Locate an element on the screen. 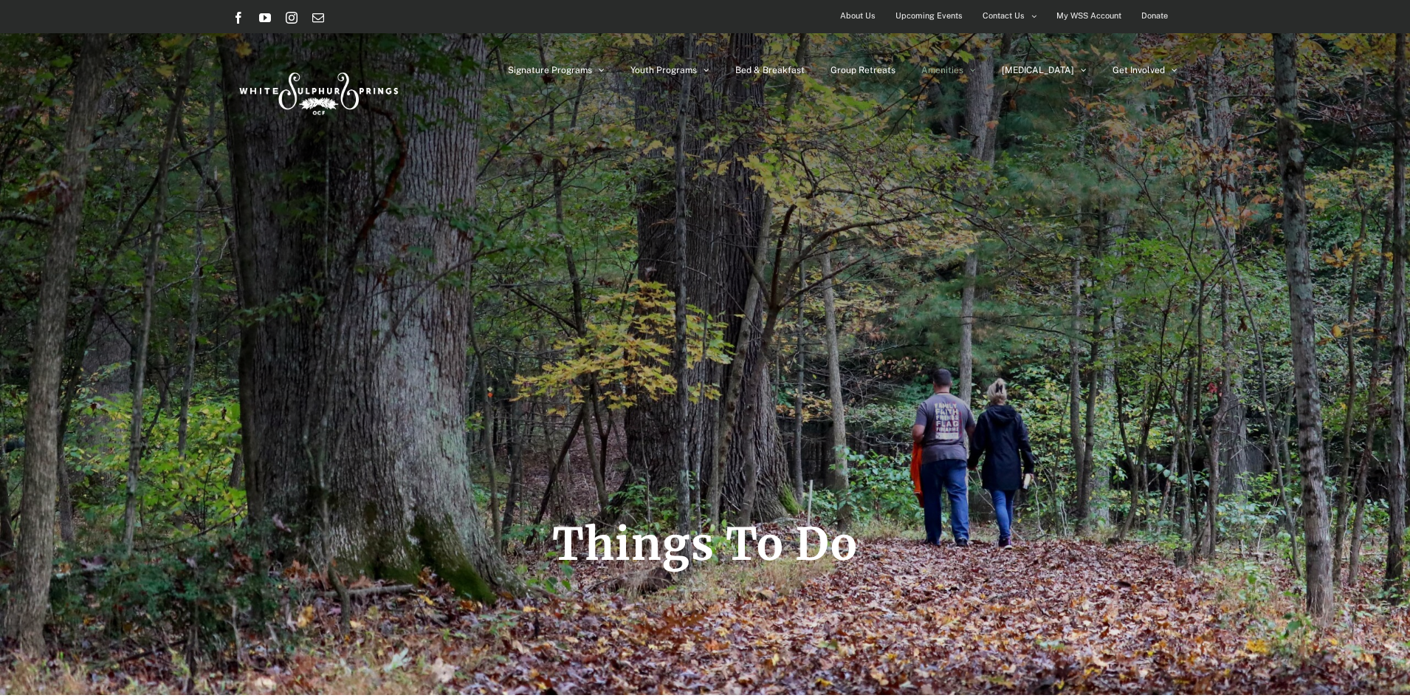  span: About Us is located at coordinates (858, 16).